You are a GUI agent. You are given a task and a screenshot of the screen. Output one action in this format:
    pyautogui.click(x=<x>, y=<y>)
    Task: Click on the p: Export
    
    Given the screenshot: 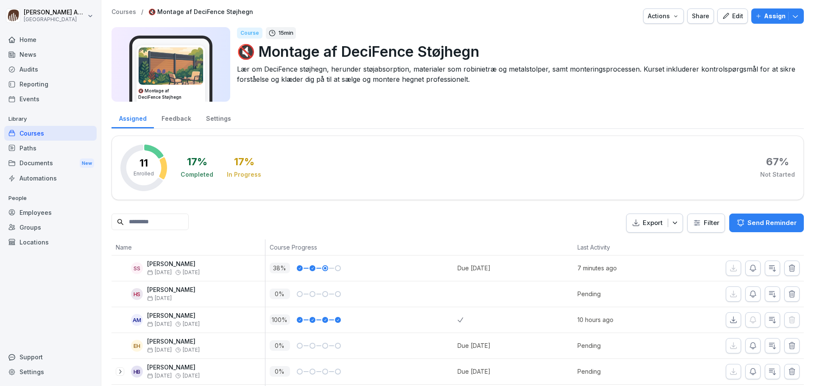 What is the action you would take?
    pyautogui.click(x=653, y=223)
    